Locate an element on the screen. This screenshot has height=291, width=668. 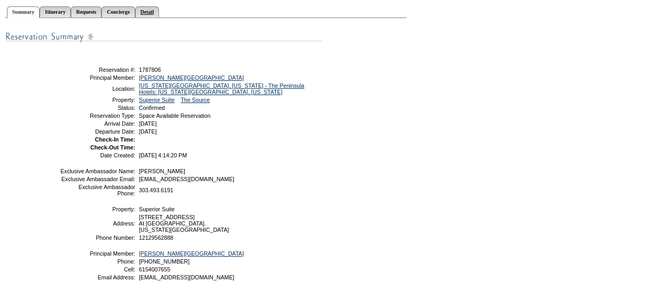
td: Date Created: is located at coordinates (97, 155).